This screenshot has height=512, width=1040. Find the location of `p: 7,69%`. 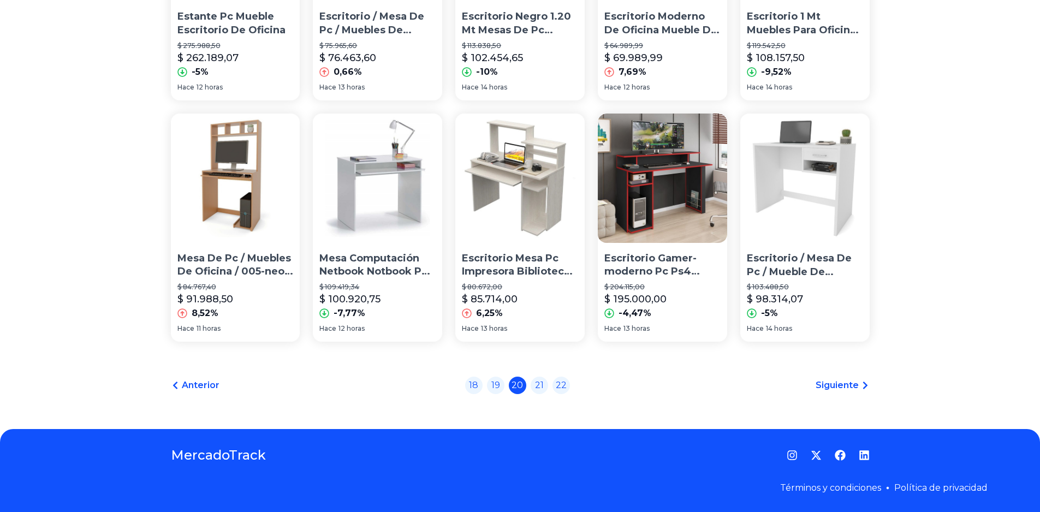

p: 7,69% is located at coordinates (632, 72).